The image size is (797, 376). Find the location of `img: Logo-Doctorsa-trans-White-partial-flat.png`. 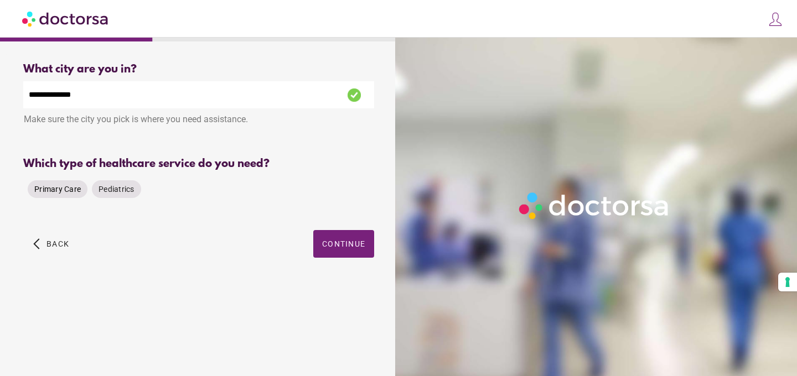

img: Logo-Doctorsa-trans-White-partial-flat.png is located at coordinates (595, 206).